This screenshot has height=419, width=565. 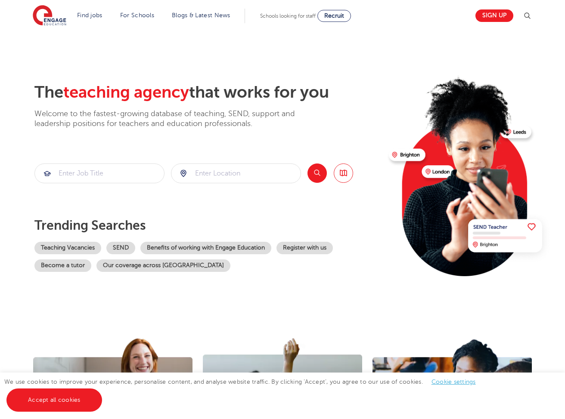 What do you see at coordinates (334, 16) in the screenshot?
I see `a: Recruit` at bounding box center [334, 16].